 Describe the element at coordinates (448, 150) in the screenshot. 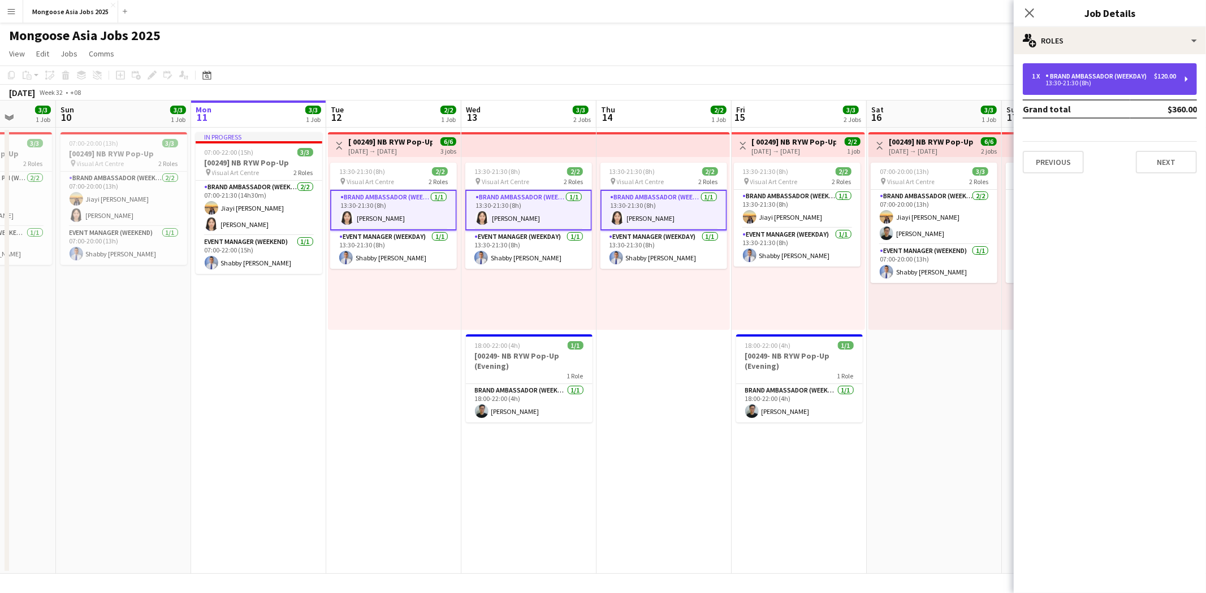

I see `div: 3 jobs` at that location.